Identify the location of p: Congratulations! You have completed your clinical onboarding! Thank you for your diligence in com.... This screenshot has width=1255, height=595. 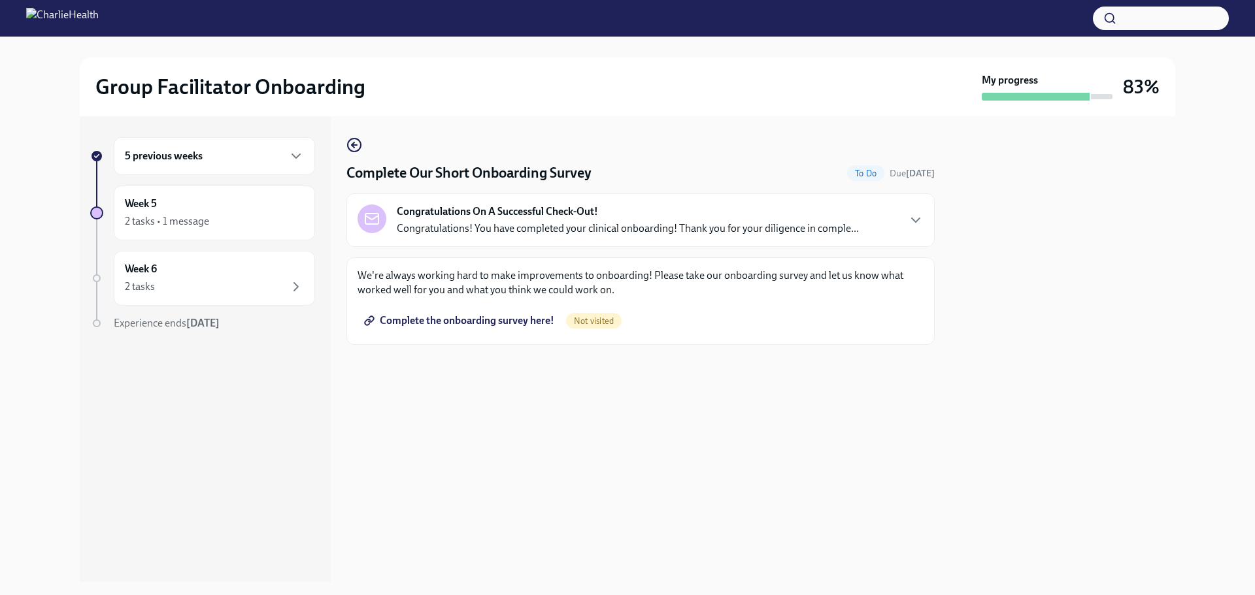
(627, 229).